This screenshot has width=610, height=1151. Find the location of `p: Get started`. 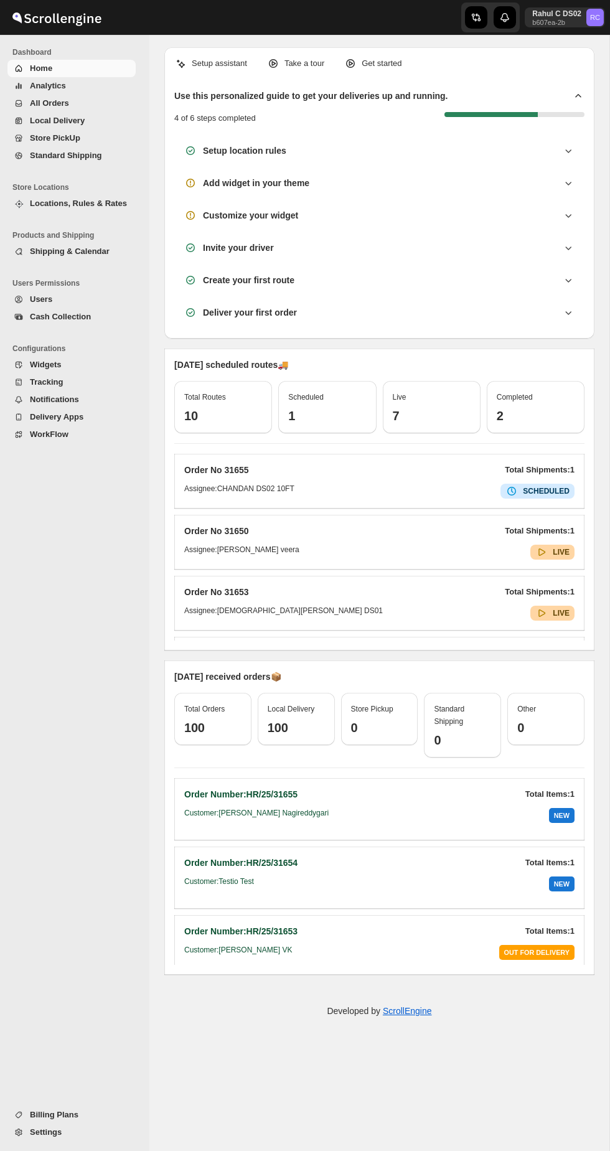

p: Get started is located at coordinates (382, 64).